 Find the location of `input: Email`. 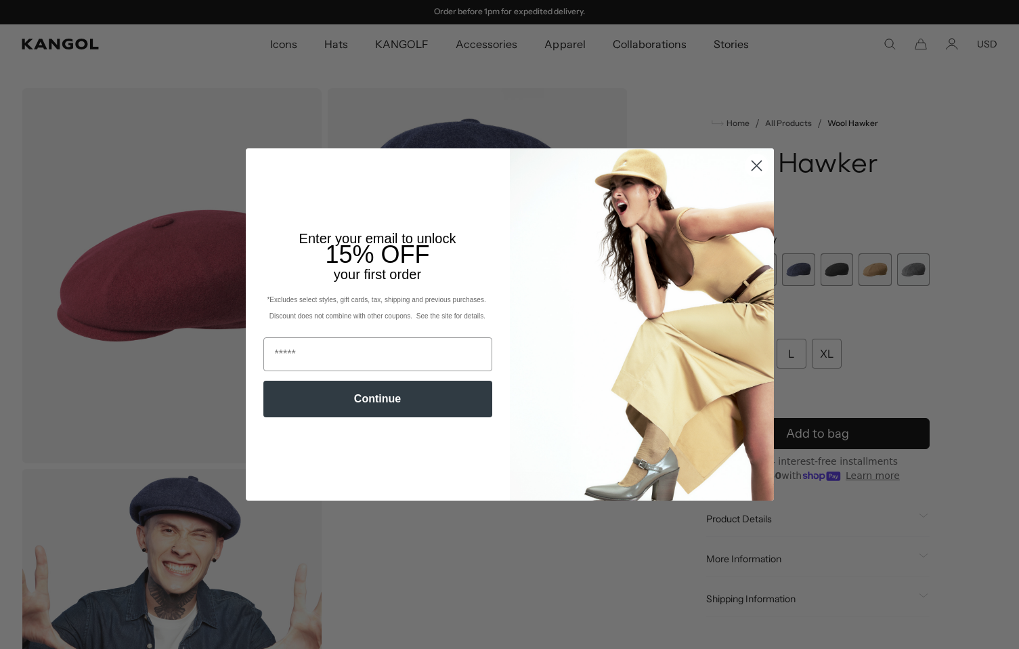

input: Email is located at coordinates (378, 354).